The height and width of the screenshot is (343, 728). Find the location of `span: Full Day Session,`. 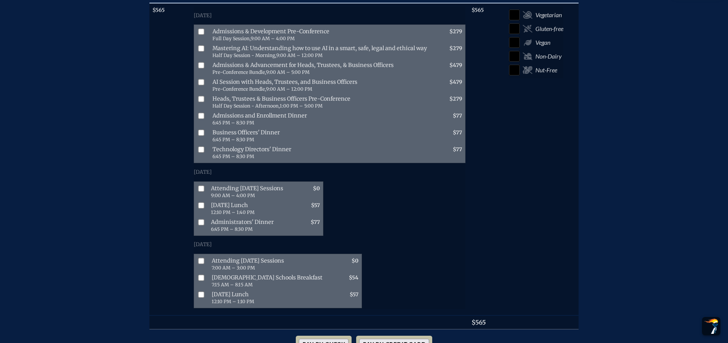

span: Full Day Session, is located at coordinates (232, 38).